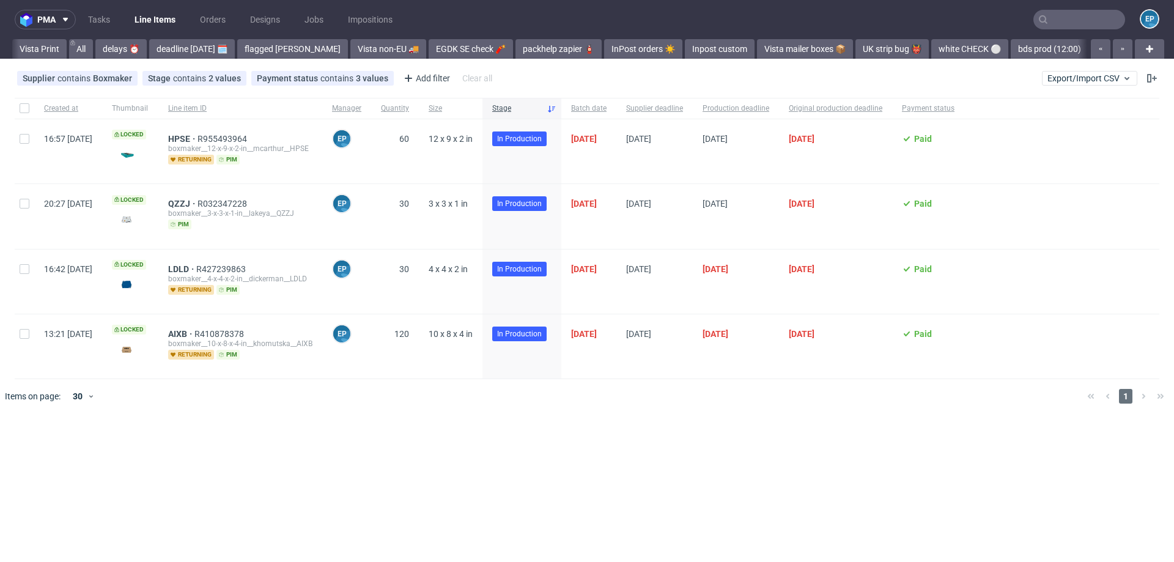 The width and height of the screenshot is (1174, 562). Describe the element at coordinates (240, 279) in the screenshot. I see `div: boxmaker__4-x-4-x-2-in__dickerman__LDLD` at that location.